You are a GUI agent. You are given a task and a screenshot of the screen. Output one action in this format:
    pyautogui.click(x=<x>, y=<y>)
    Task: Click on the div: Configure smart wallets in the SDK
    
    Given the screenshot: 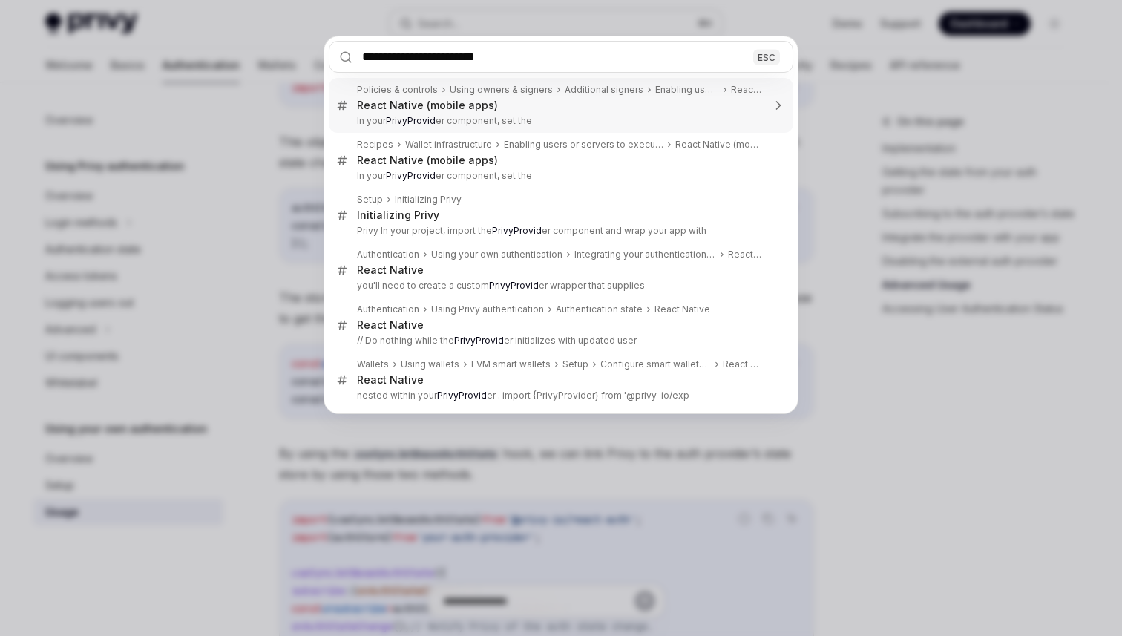 What is the action you would take?
    pyautogui.click(x=655, y=364)
    